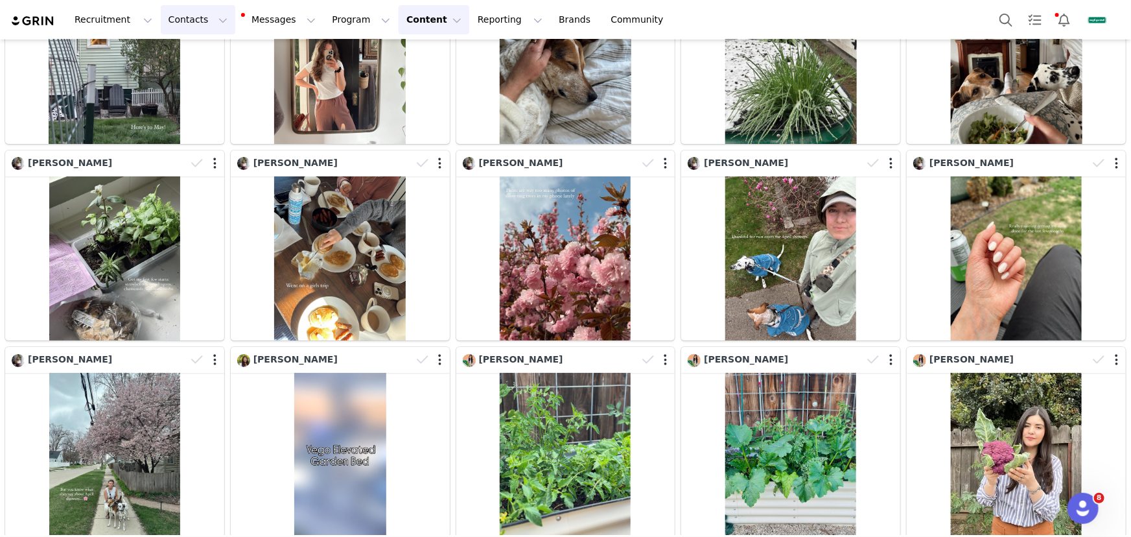 The height and width of the screenshot is (537, 1131). Describe the element at coordinates (1035, 19) in the screenshot. I see `a: Tasks` at that location.